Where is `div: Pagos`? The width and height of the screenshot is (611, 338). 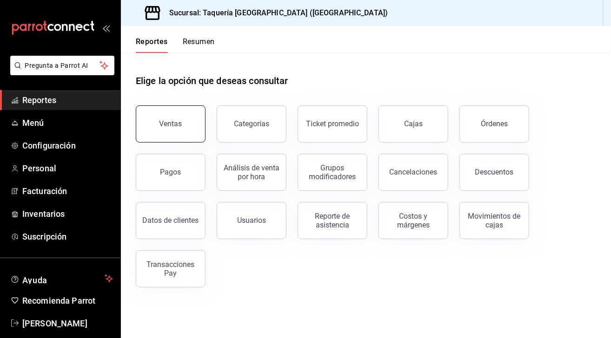
div: Pagos is located at coordinates (171, 172).